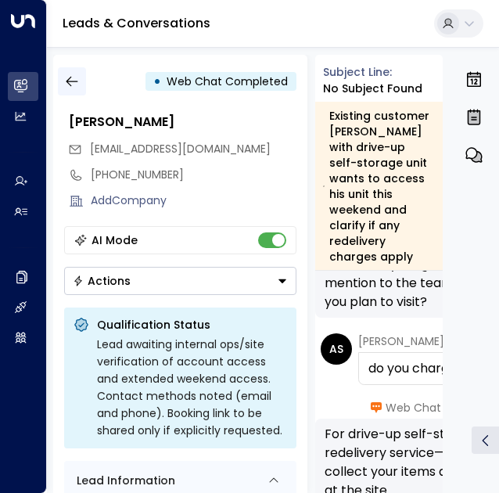  What do you see at coordinates (194, 200) in the screenshot?
I see `div: AddCompany` at bounding box center [194, 200].